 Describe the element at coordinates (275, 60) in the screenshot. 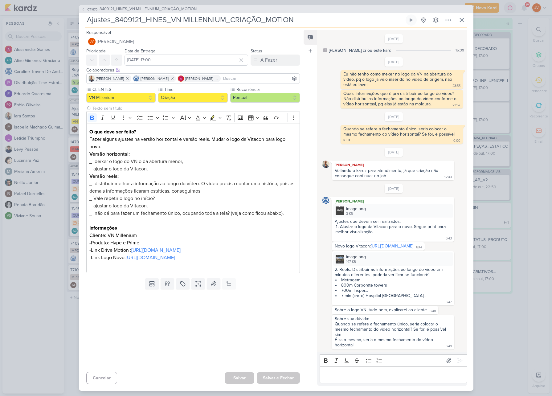

I see `button: A Fazer` at that location.